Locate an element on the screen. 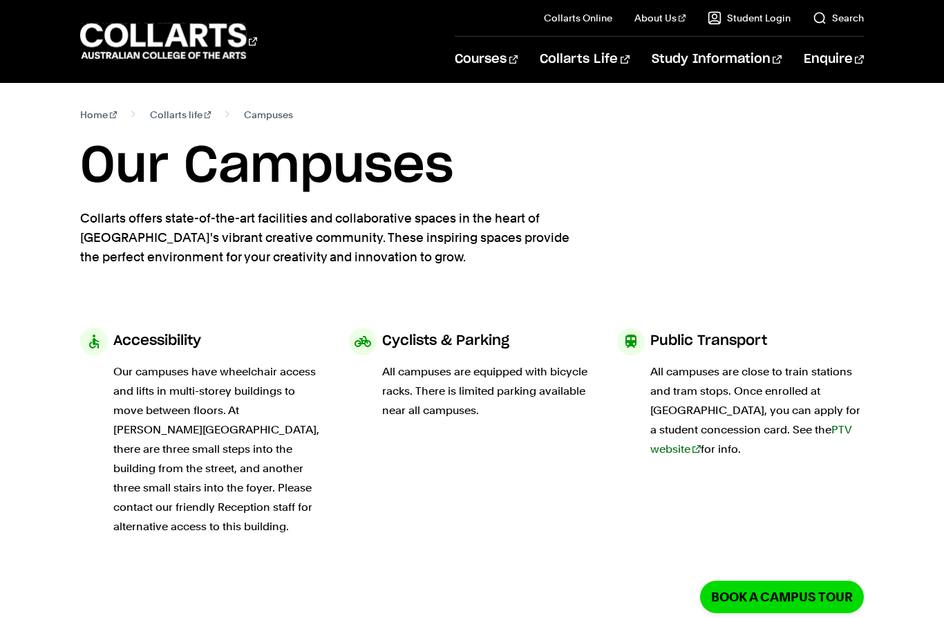 This screenshot has width=944, height=618. a: Collarts Life is located at coordinates (584, 59).